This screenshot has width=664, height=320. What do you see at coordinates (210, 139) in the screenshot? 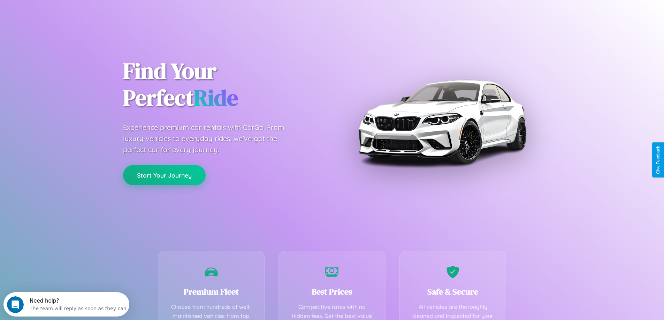
I see `p: Experience premium car rentals with CarGo. From luxury vehicles to everyday rides, we've got the ...` at bounding box center [210, 139].